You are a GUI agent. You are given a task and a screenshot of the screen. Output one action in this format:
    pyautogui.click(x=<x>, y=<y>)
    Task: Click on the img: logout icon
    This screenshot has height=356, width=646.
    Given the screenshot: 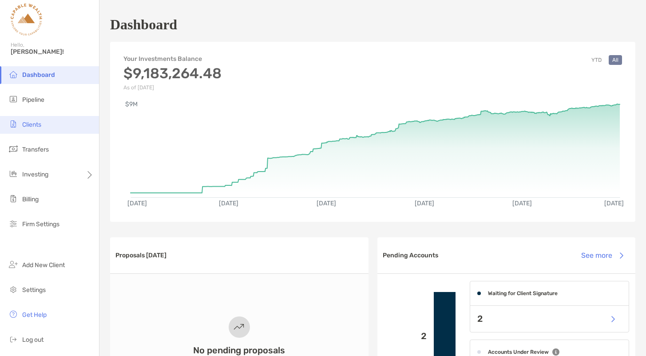 What is the action you would take?
    pyautogui.click(x=13, y=339)
    